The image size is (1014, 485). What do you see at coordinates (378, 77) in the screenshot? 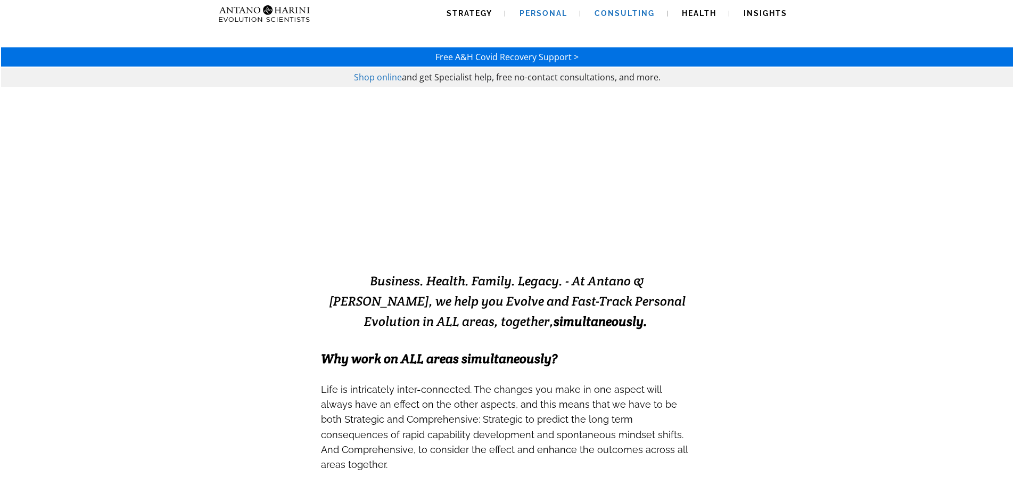
I see `a: Shop online` at bounding box center [378, 77].